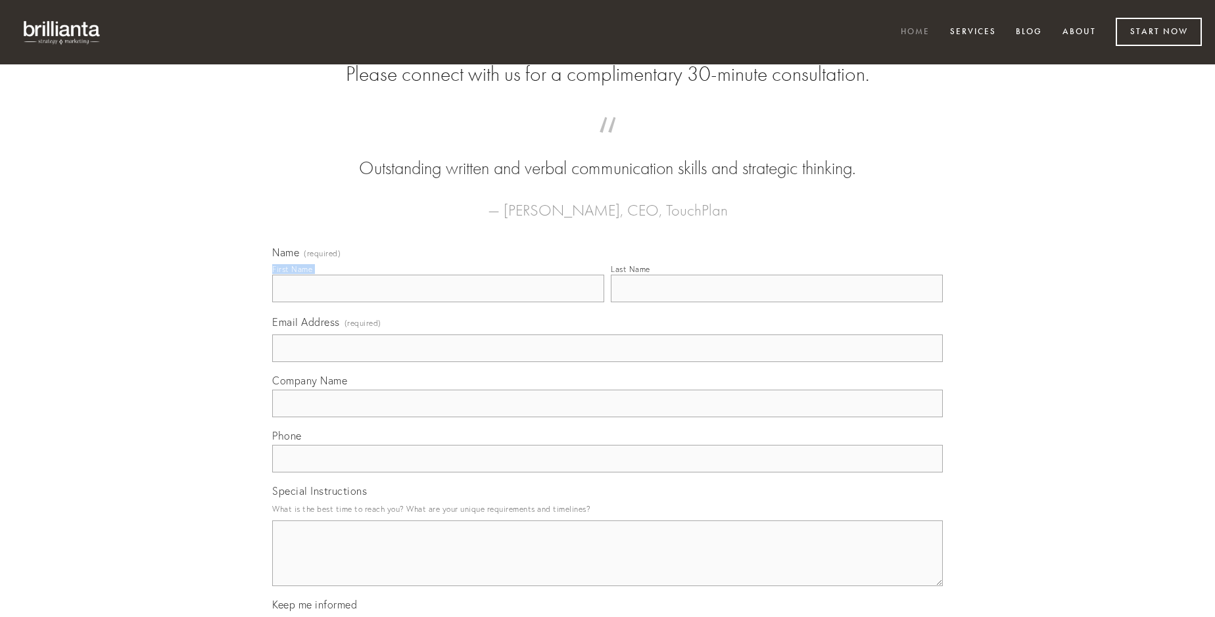 The height and width of the screenshot is (617, 1215). What do you see at coordinates (306, 322) in the screenshot?
I see `span: Email Address` at bounding box center [306, 322].